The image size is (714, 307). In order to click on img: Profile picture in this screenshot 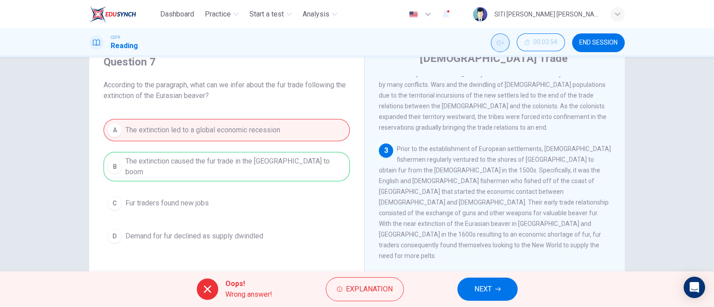, I will do `click(480, 14)`.